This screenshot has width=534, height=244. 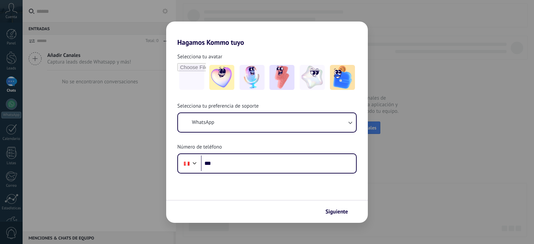 I want to click on span: WhatsApp, so click(x=203, y=123).